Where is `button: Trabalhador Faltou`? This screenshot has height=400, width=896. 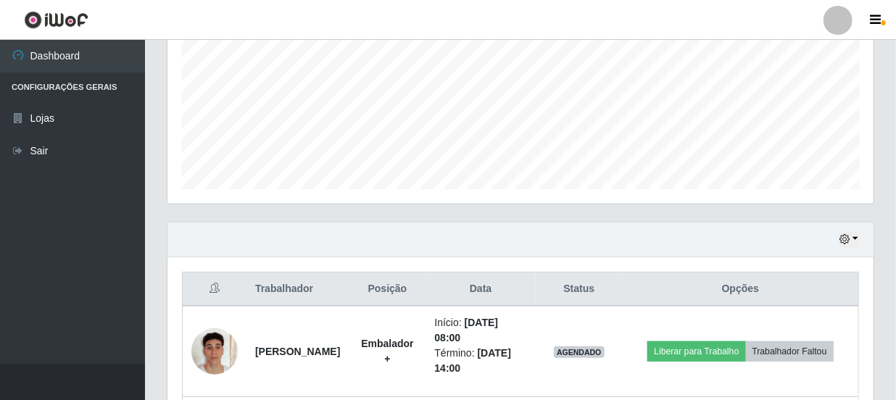 button: Trabalhador Faltou is located at coordinates (789, 351).